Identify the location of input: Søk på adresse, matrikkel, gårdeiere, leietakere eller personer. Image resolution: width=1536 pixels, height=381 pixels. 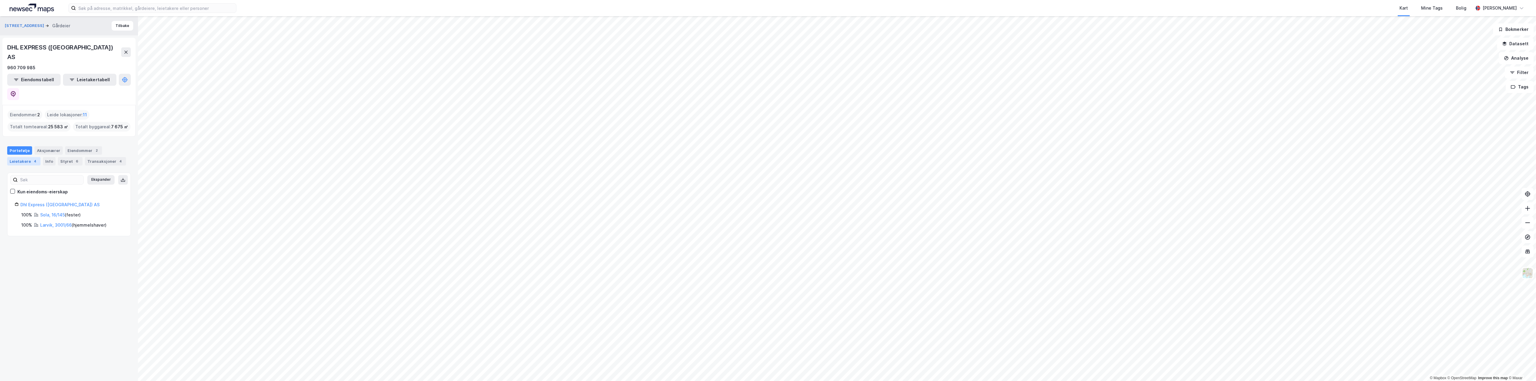
(156, 8).